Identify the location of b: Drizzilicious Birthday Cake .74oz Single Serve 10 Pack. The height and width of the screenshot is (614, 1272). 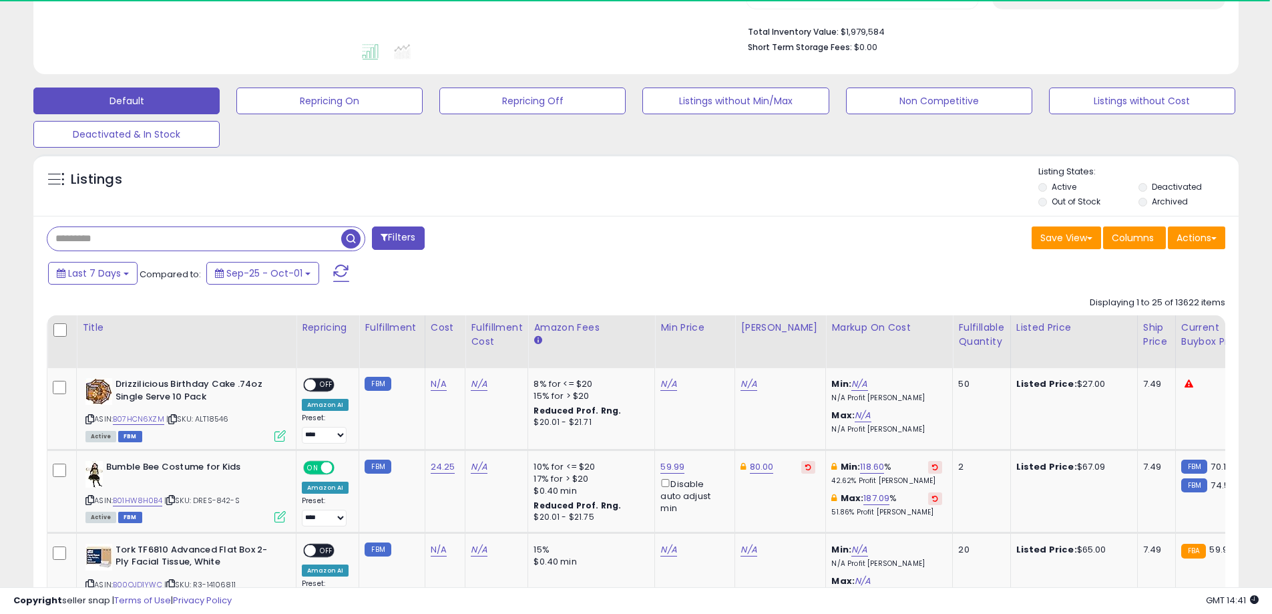
(196, 392).